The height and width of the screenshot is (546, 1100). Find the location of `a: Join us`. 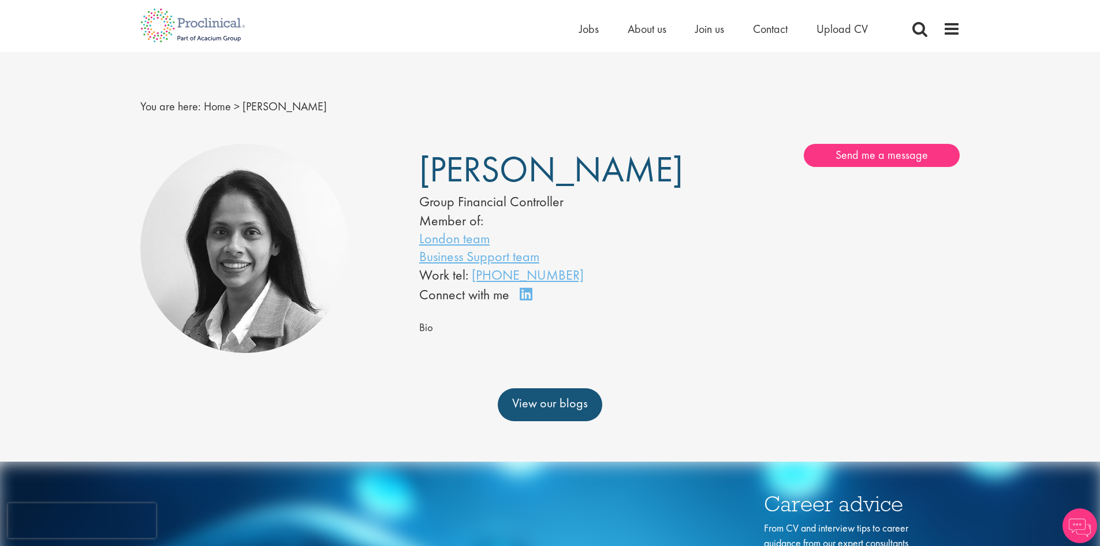

a: Join us is located at coordinates (710, 29).